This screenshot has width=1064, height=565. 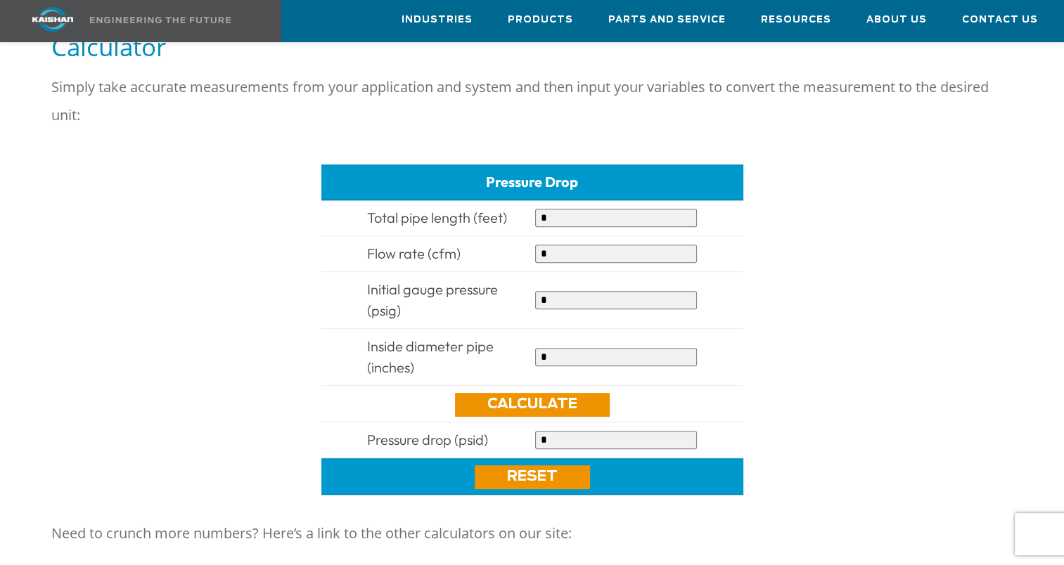 What do you see at coordinates (897, 20) in the screenshot?
I see `span: About Us` at bounding box center [897, 20].